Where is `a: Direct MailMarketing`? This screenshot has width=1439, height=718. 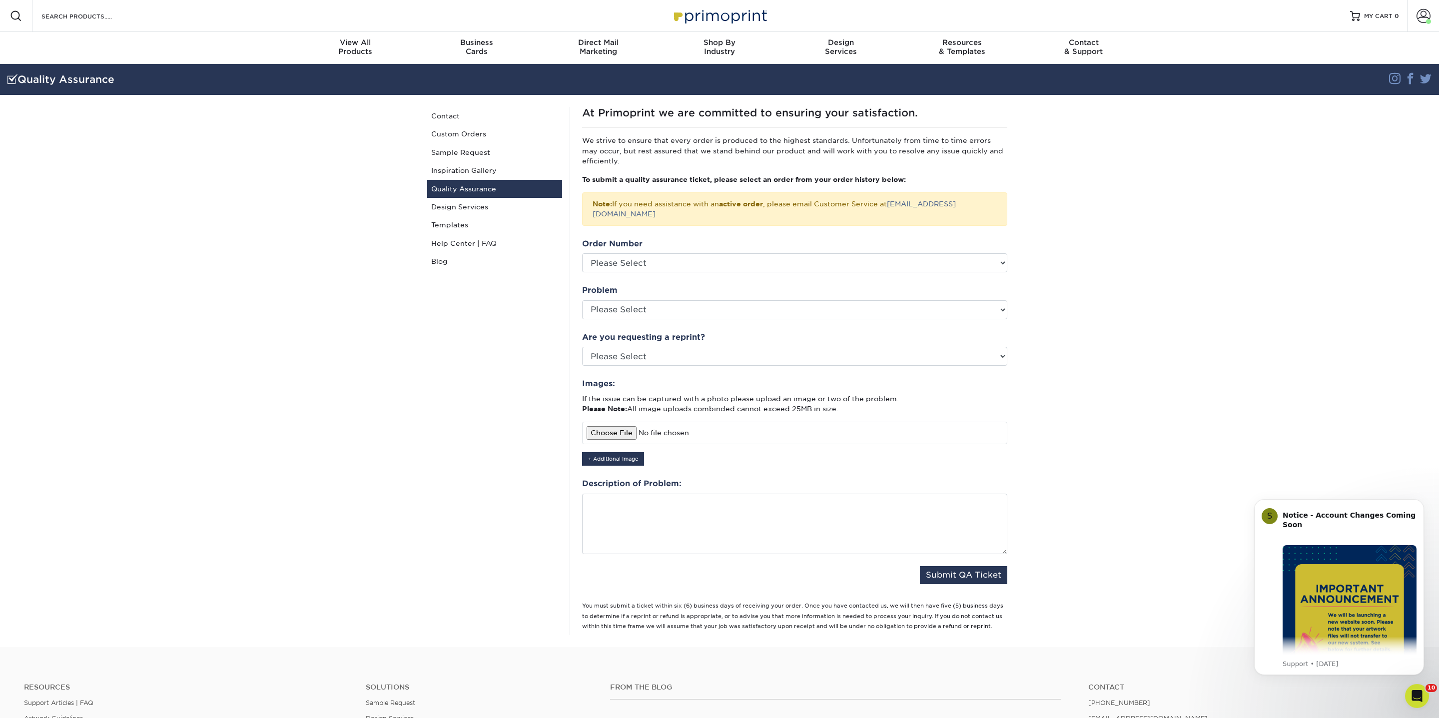
a: Direct MailMarketing is located at coordinates (598, 48).